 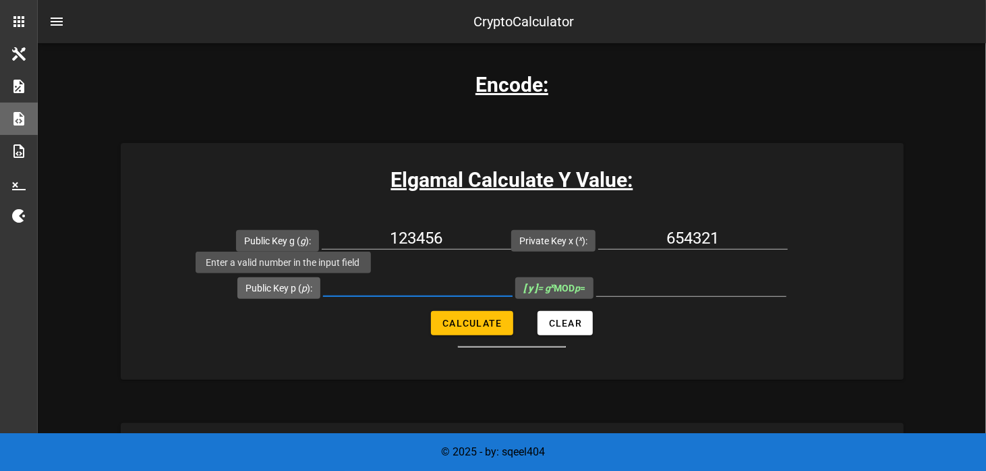 What do you see at coordinates (57, 22) in the screenshot?
I see `button: nav-menu-toggle` at bounding box center [57, 22].